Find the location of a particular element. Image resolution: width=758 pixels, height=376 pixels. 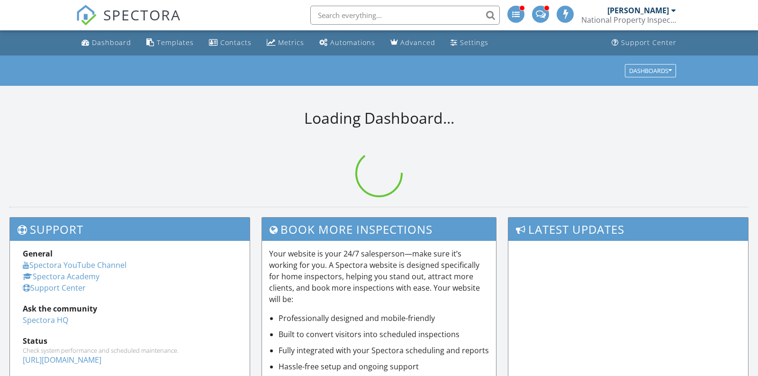

a: Automations (Advanced) is located at coordinates (347, 43).